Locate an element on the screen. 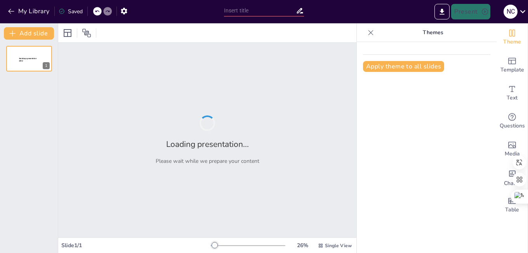  div: Add text boxes is located at coordinates (512, 93).